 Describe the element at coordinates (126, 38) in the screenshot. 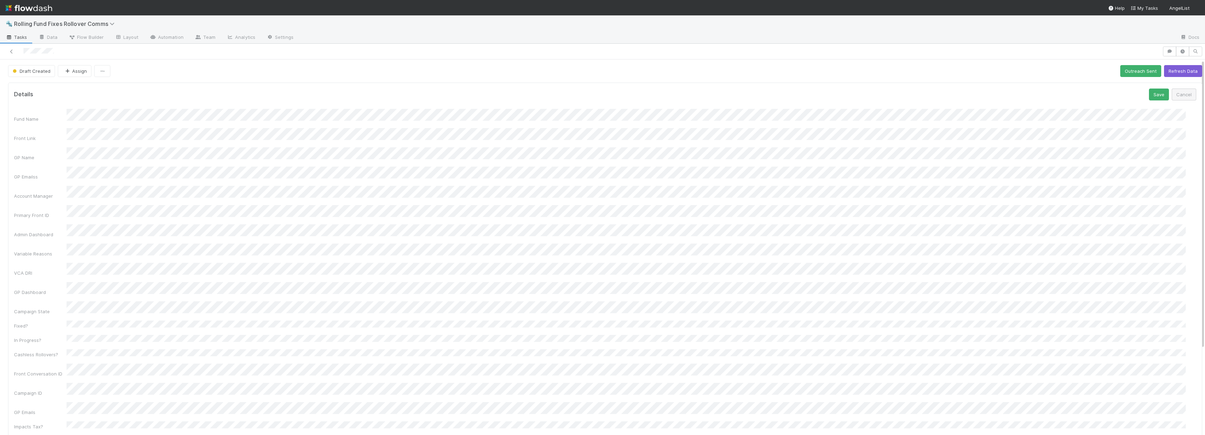

I see `a: Layout` at that location.